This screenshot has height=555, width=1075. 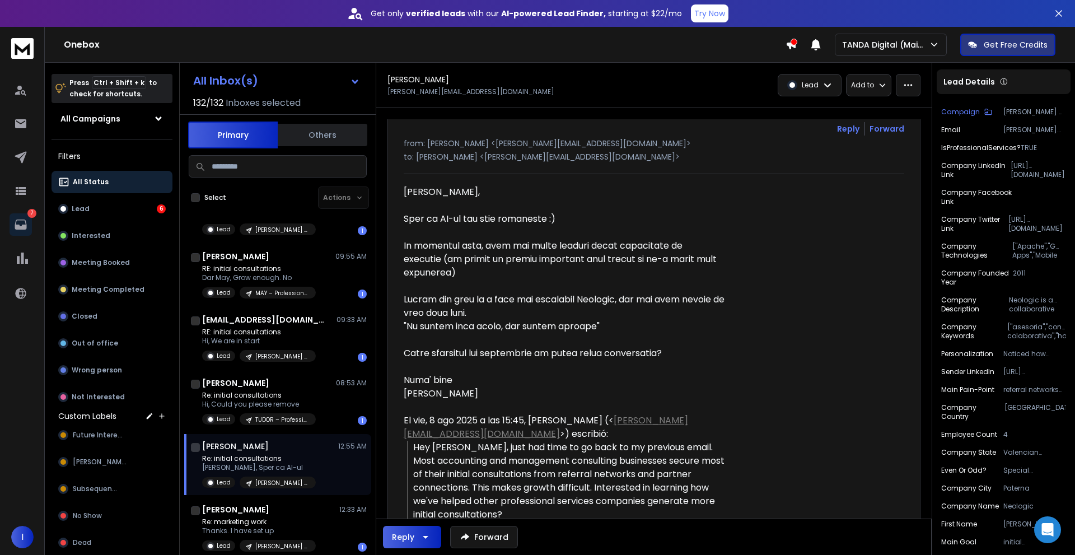 What do you see at coordinates (353, 509) in the screenshot?
I see `p: 12:33 AM` at bounding box center [353, 509].